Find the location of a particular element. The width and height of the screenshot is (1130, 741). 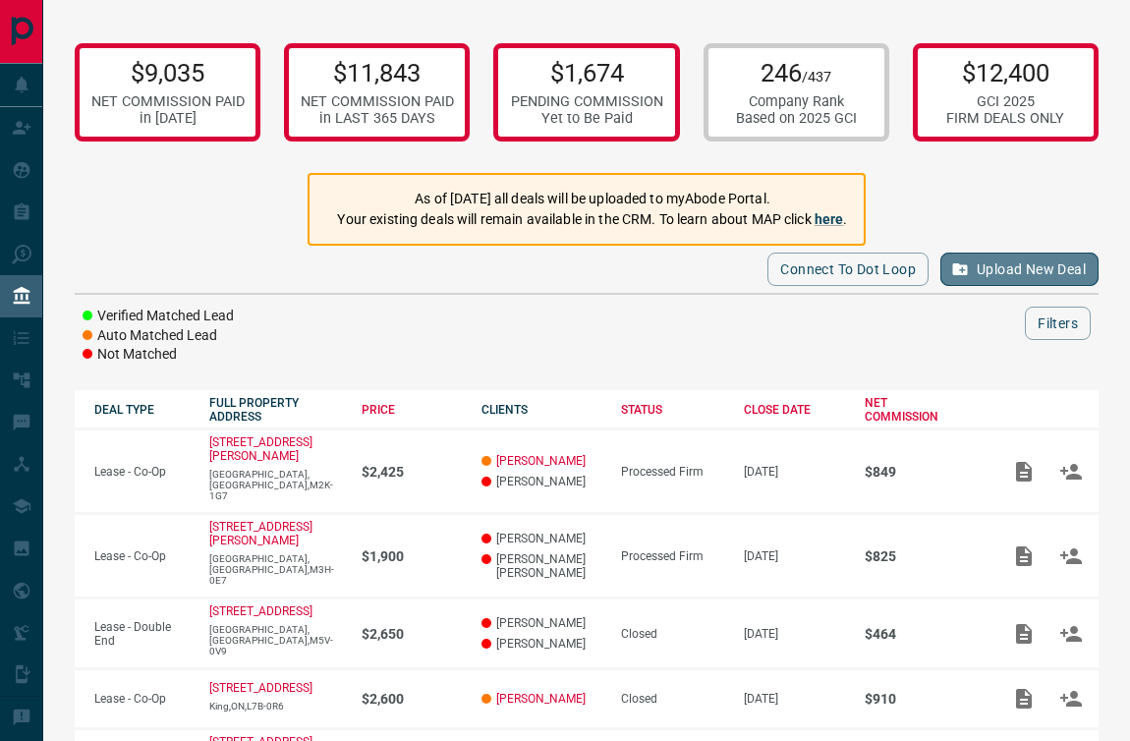

p: $825 is located at coordinates (921, 556).